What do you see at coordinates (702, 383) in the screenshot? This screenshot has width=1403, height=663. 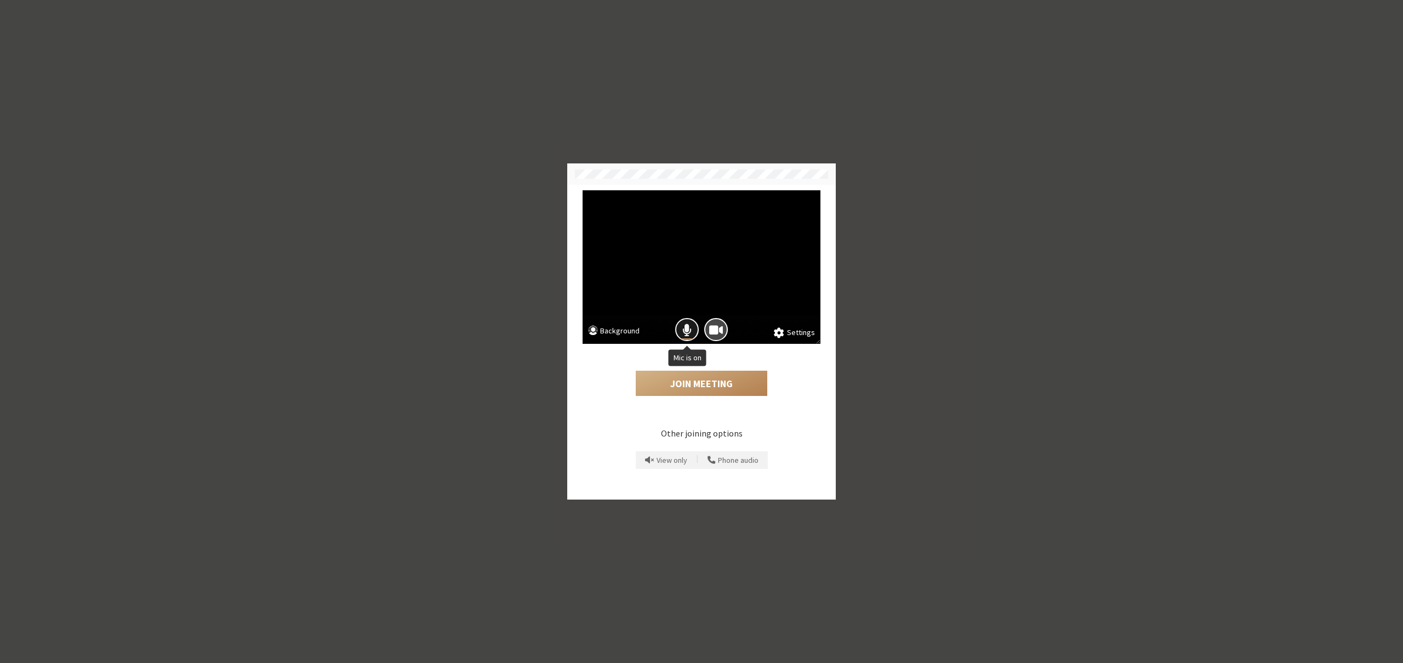 I see `button: Join Meeting` at bounding box center [702, 383].